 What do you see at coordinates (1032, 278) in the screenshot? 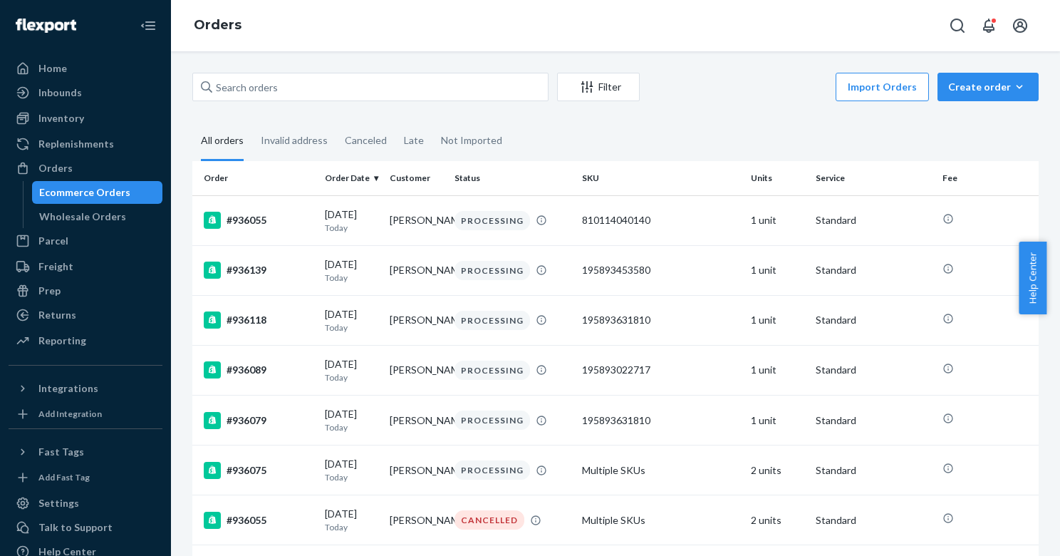
I see `button: Help Center` at bounding box center [1032, 278].